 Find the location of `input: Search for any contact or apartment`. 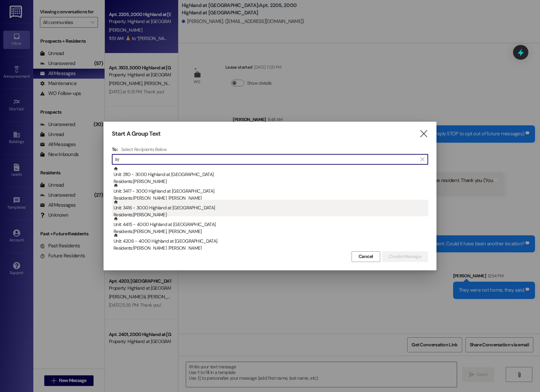

input: Search for any contact or apartment is located at coordinates (266, 159).